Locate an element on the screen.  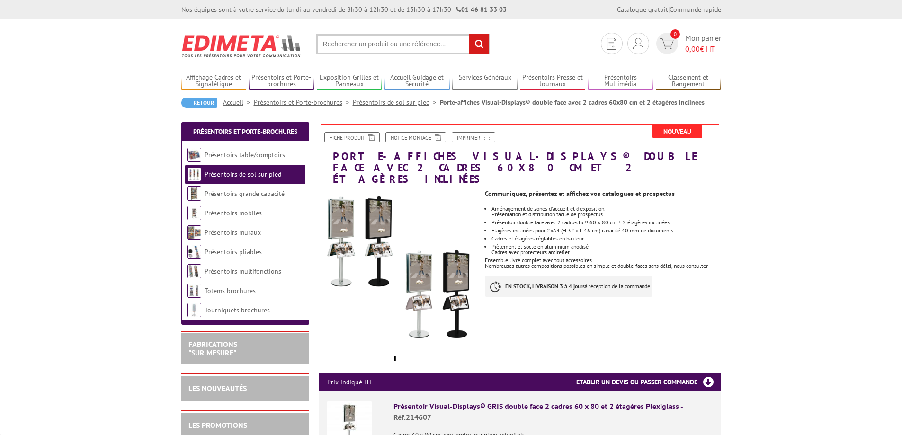
p: Ensemble livré complet avec tous accessoires. is located at coordinates (603, 261).